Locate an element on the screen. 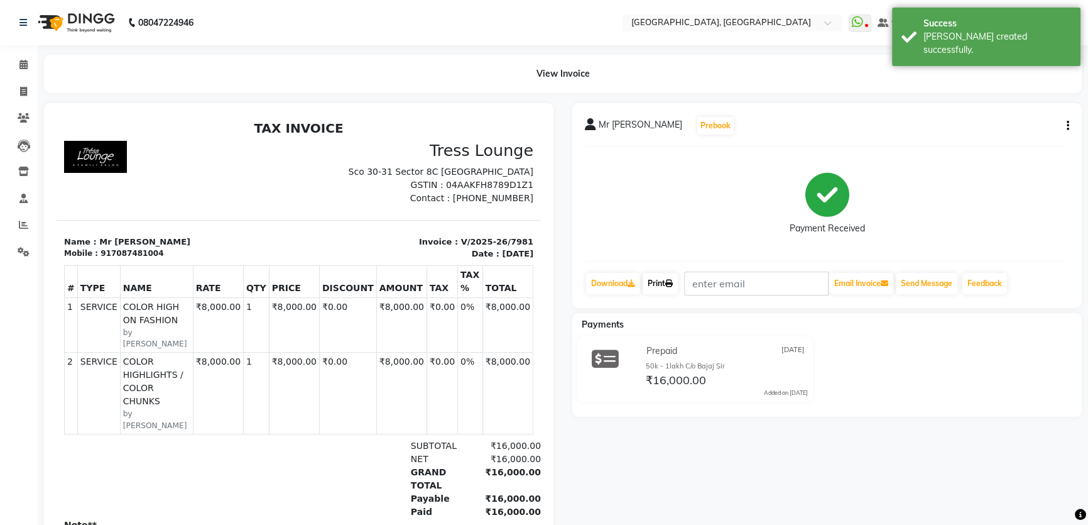 The image size is (1088, 525). h3: Tress Lounge is located at coordinates (364, 35).